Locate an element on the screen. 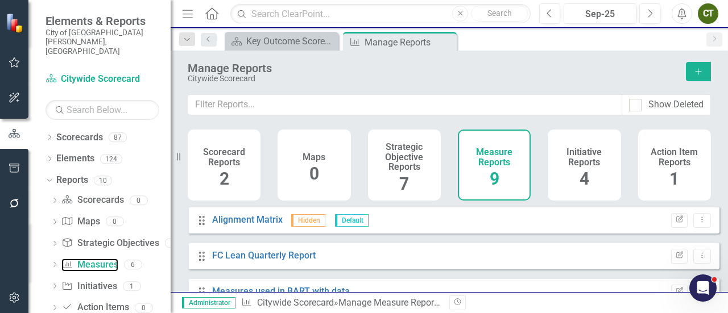  h4: Maps is located at coordinates (314, 158).